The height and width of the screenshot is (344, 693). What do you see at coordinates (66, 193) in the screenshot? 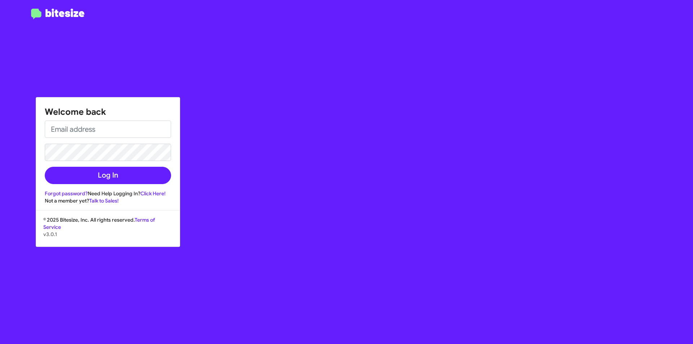
I see `a: Forgot password?` at bounding box center [66, 193].